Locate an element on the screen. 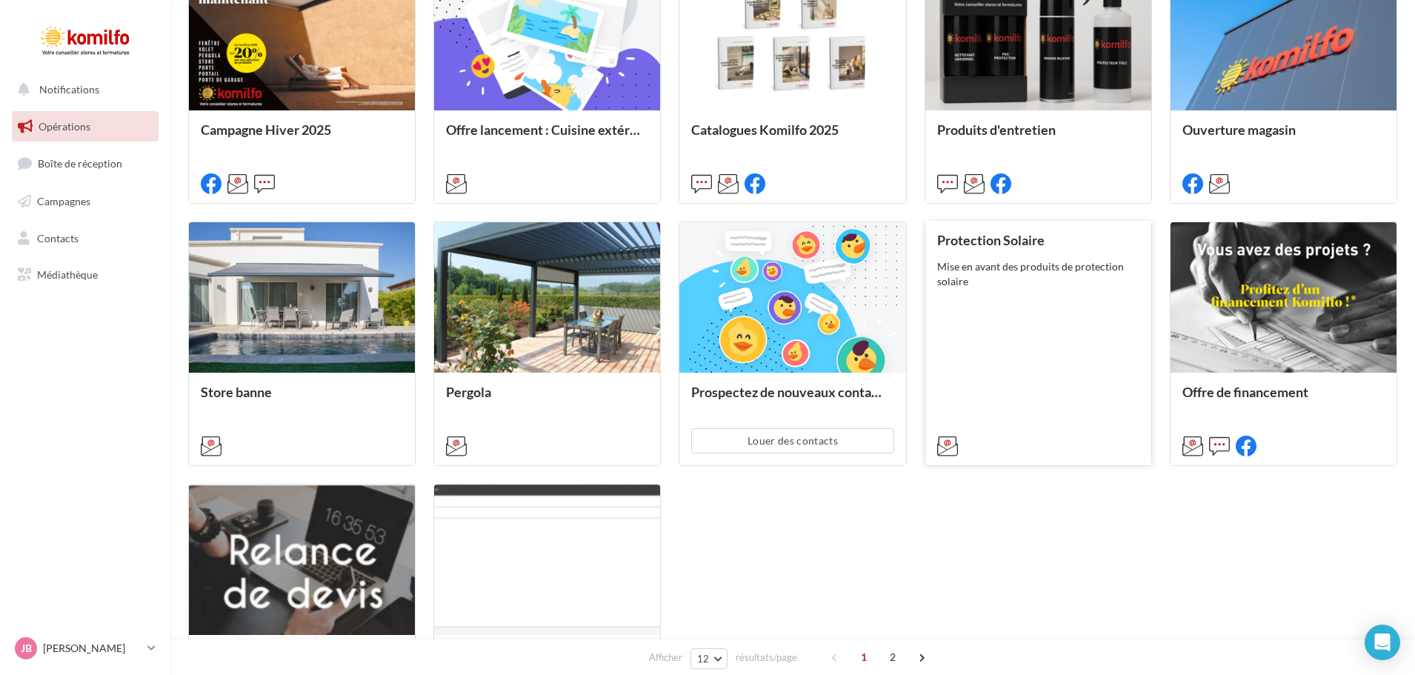  span: Campagnes is located at coordinates (64, 201).